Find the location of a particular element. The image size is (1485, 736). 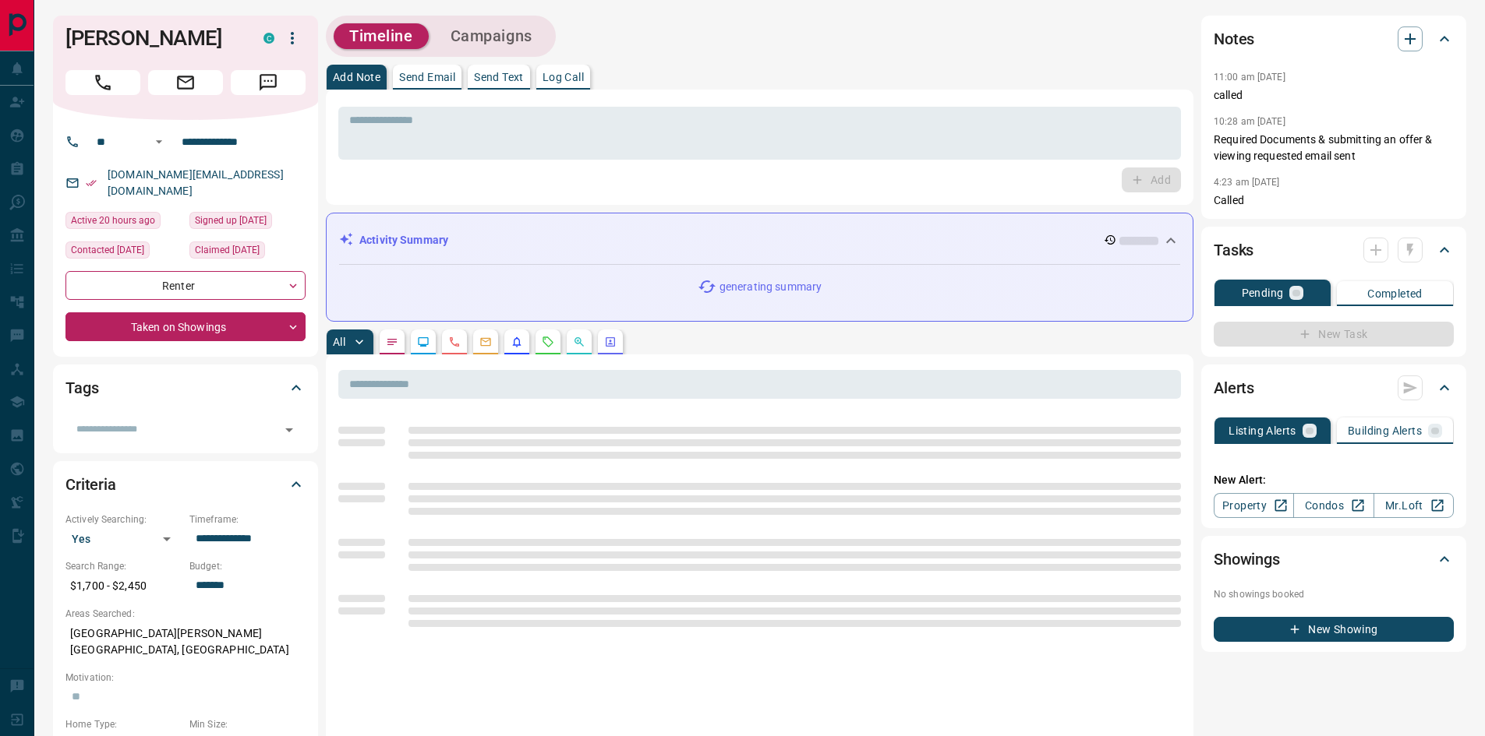

span: Call is located at coordinates (103, 83).